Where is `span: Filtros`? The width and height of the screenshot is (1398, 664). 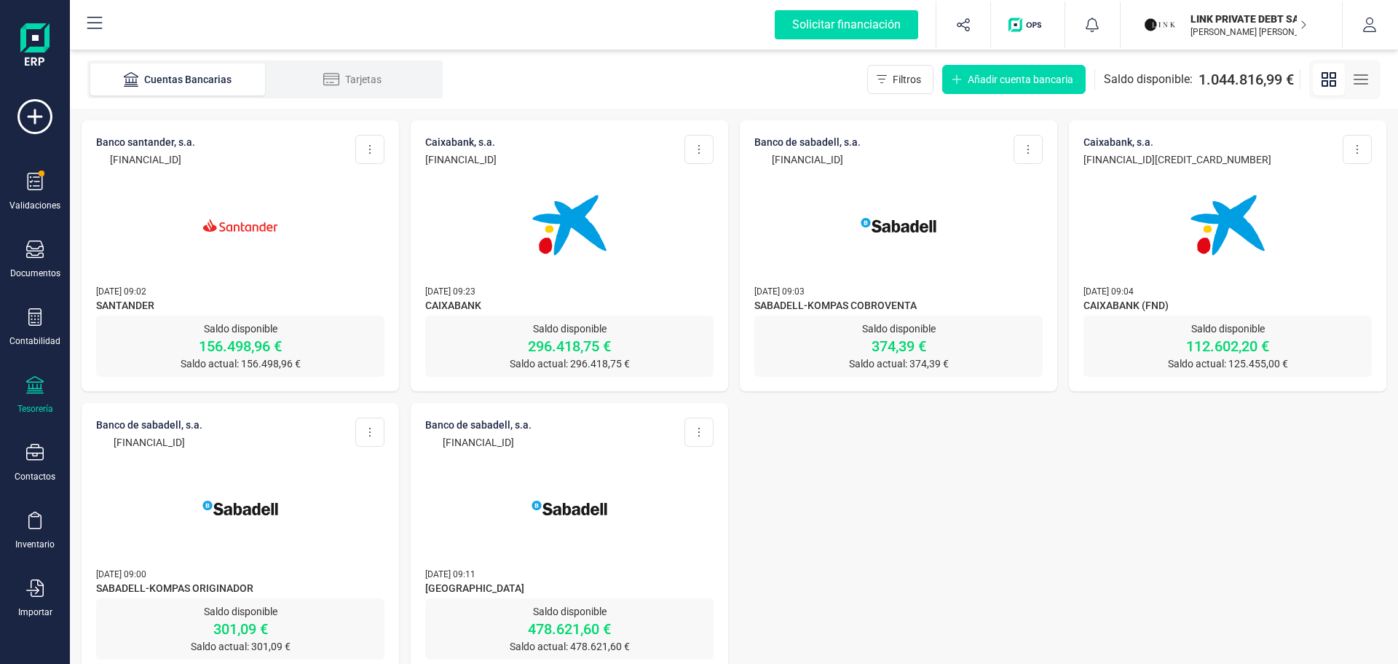
span: Filtros is located at coordinates (907, 79).